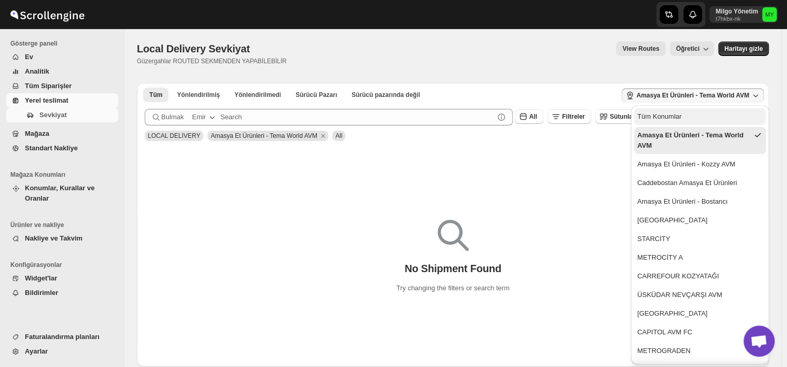 The image size is (787, 367). Describe the element at coordinates (199, 117) in the screenshot. I see `div: Emir` at that location.